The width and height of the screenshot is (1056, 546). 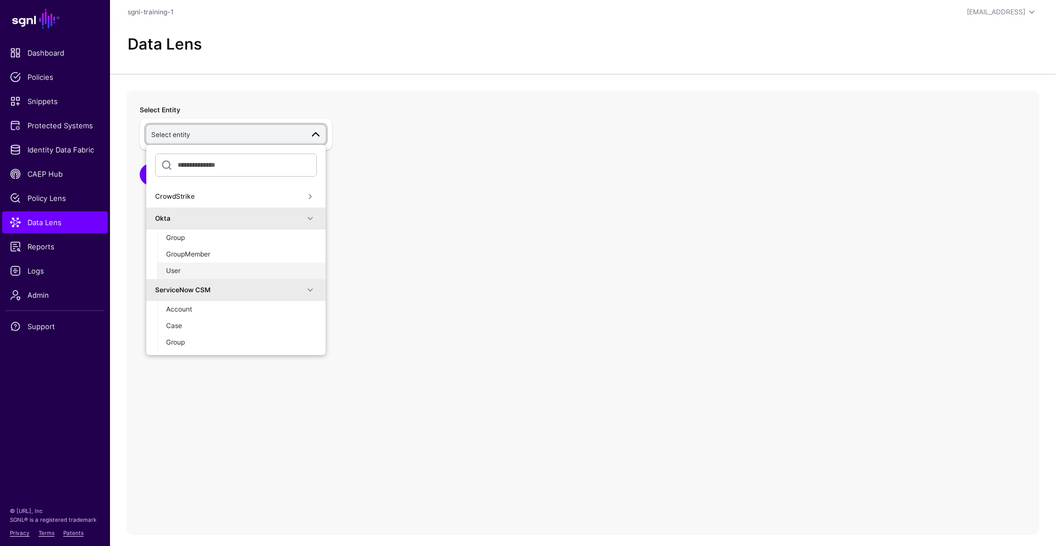 I want to click on span: CAEP Hub, so click(x=55, y=174).